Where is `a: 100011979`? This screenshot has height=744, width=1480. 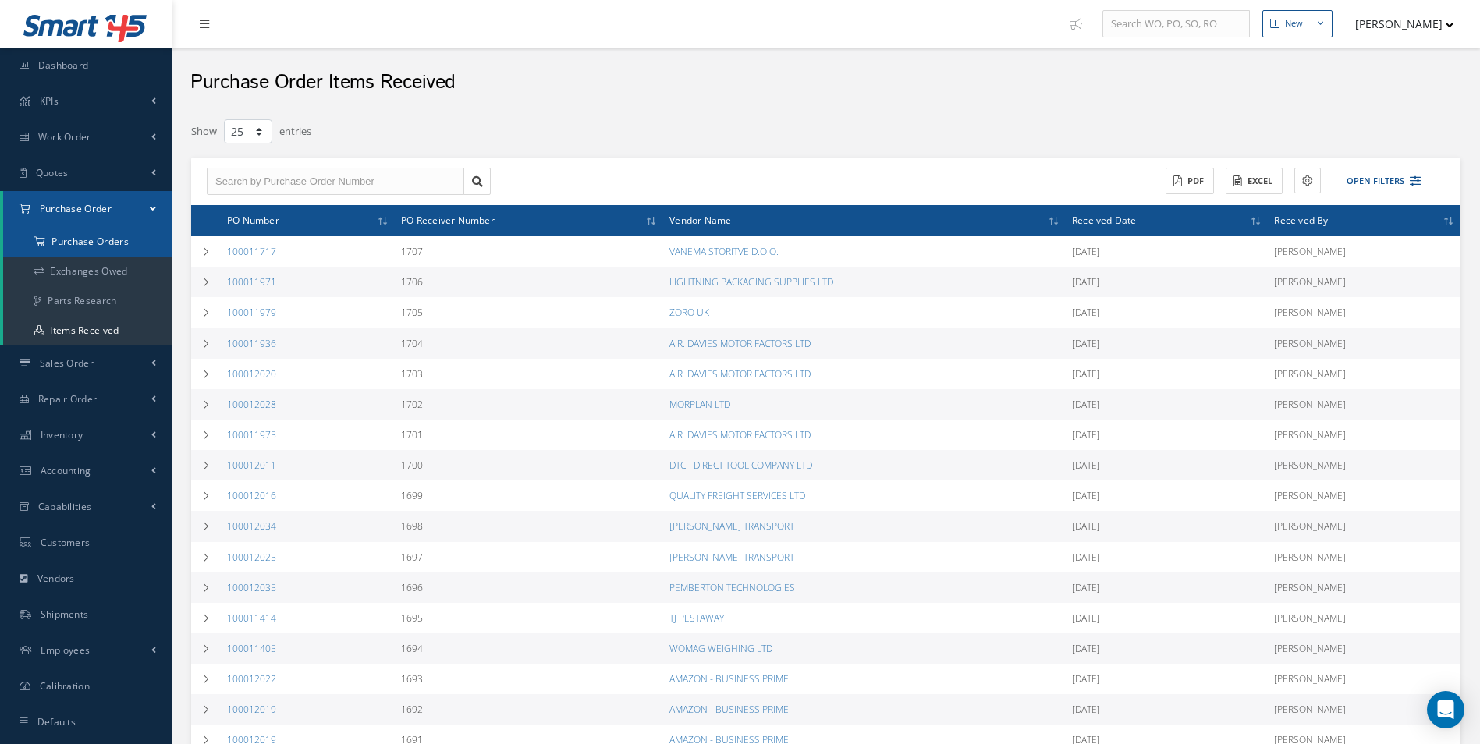
a: 100011979 is located at coordinates (251, 312).